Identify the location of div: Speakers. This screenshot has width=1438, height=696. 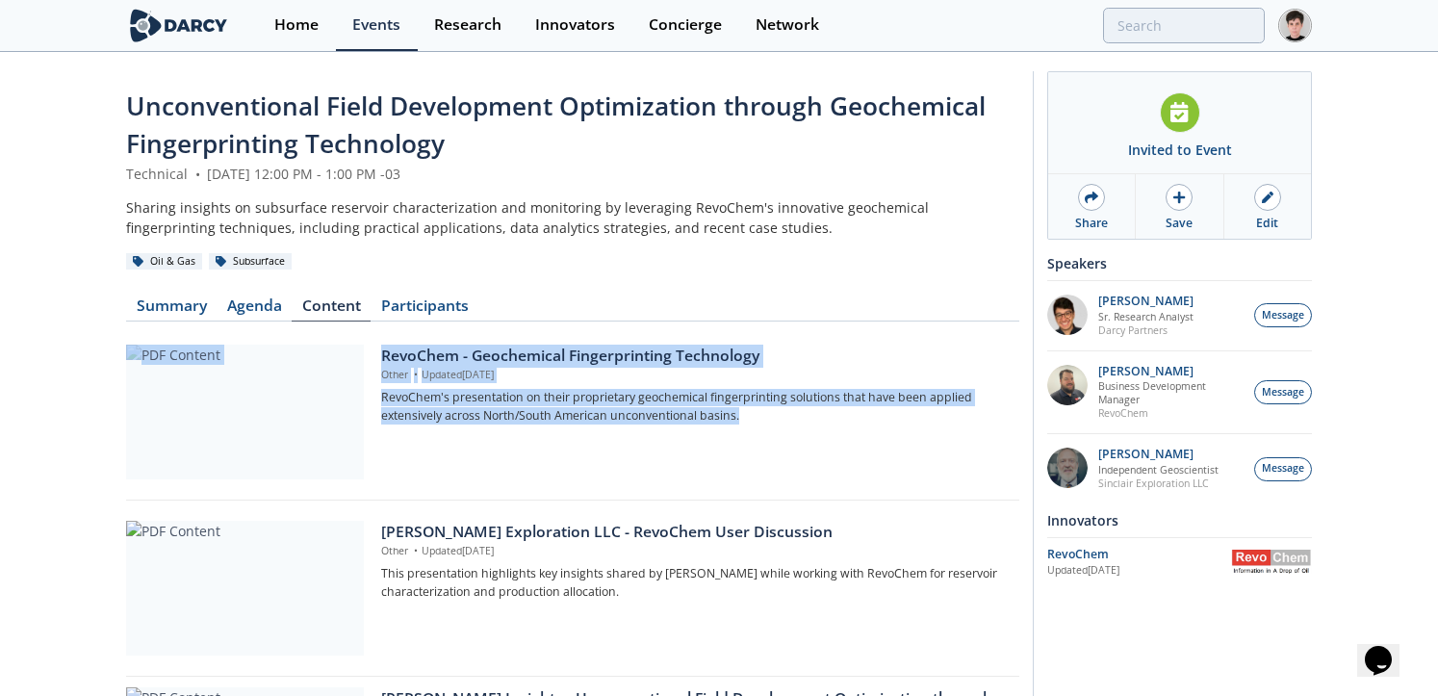
(1179, 263).